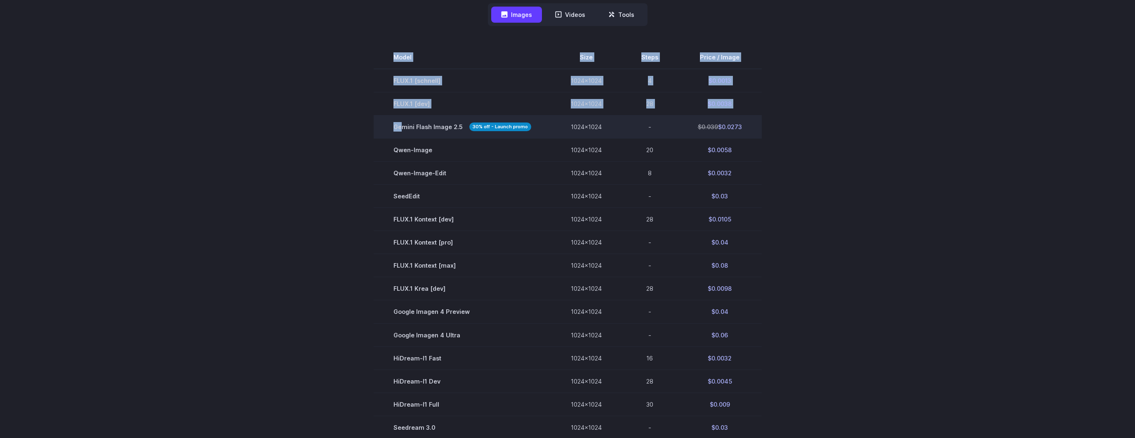 Image resolution: width=1135 pixels, height=438 pixels. What do you see at coordinates (720, 266) in the screenshot?
I see `td: $0.08` at bounding box center [720, 266].